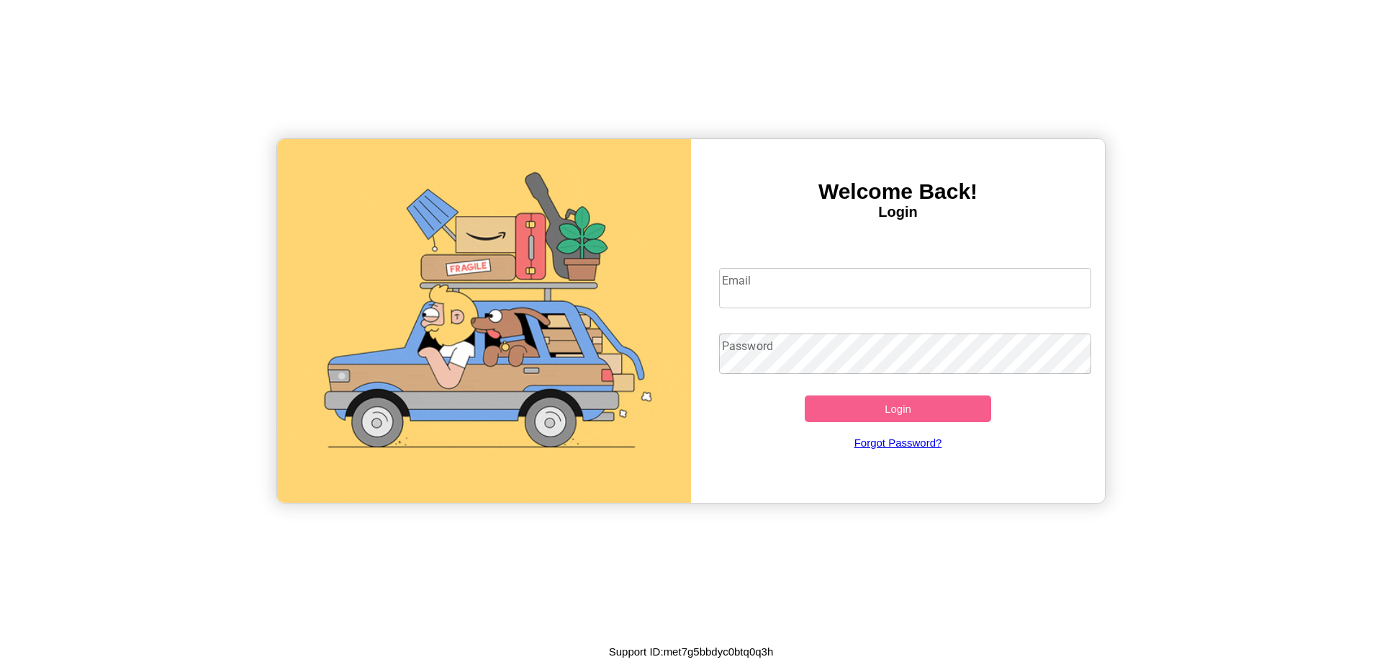 The width and height of the screenshot is (1382, 662). I want to click on h4: Login, so click(898, 212).